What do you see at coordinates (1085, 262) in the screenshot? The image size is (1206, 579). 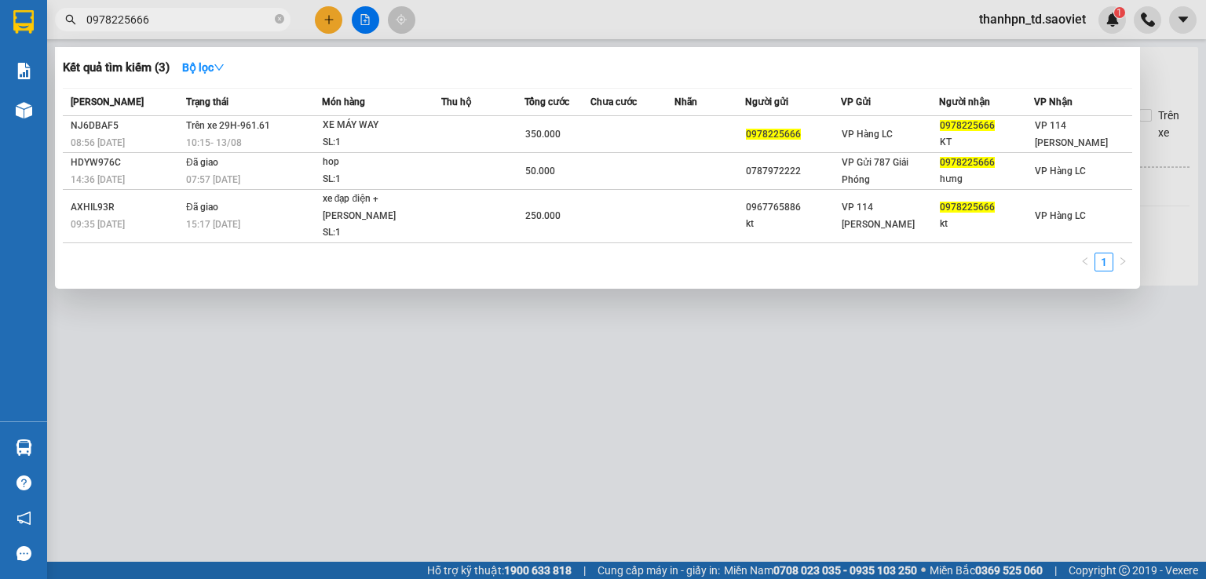 I see `button: left` at bounding box center [1085, 262].